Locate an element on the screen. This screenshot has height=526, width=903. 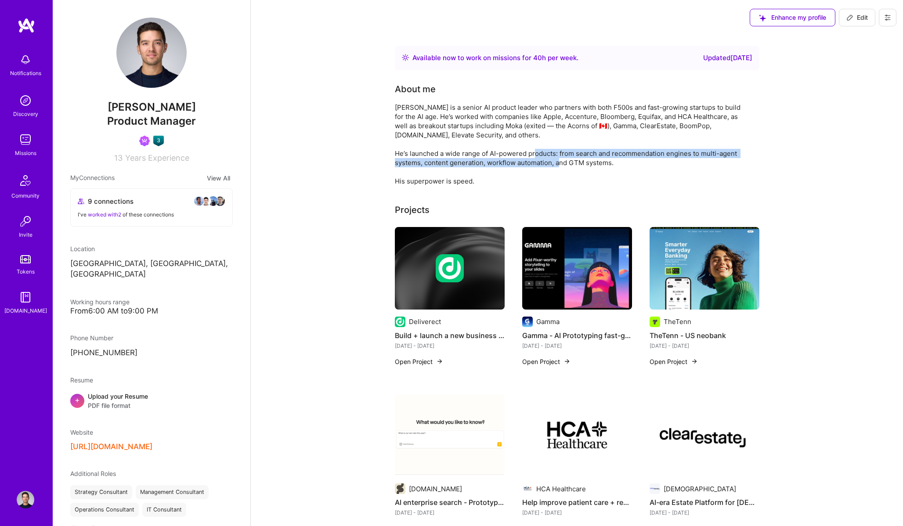
div: Community is located at coordinates (25, 195).